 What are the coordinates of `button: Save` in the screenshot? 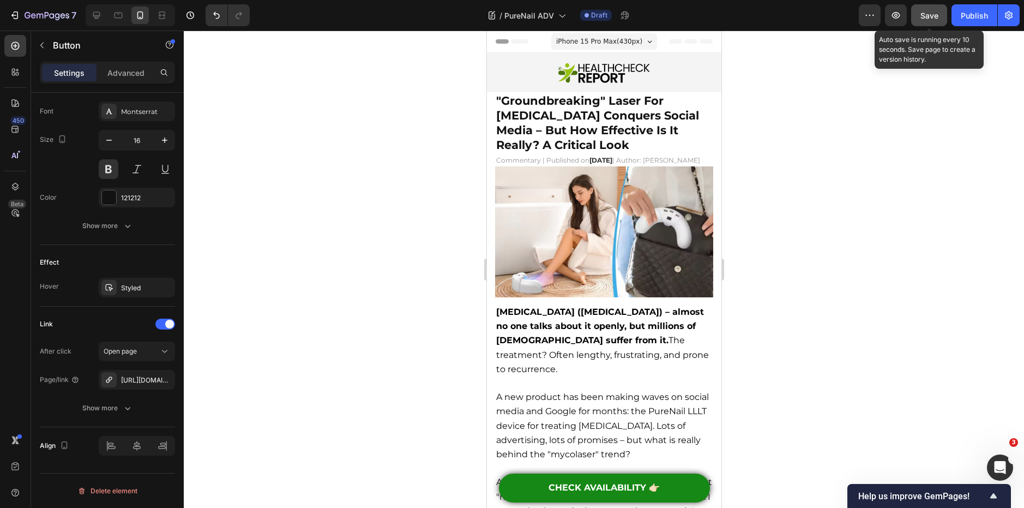 It's located at (929, 15).